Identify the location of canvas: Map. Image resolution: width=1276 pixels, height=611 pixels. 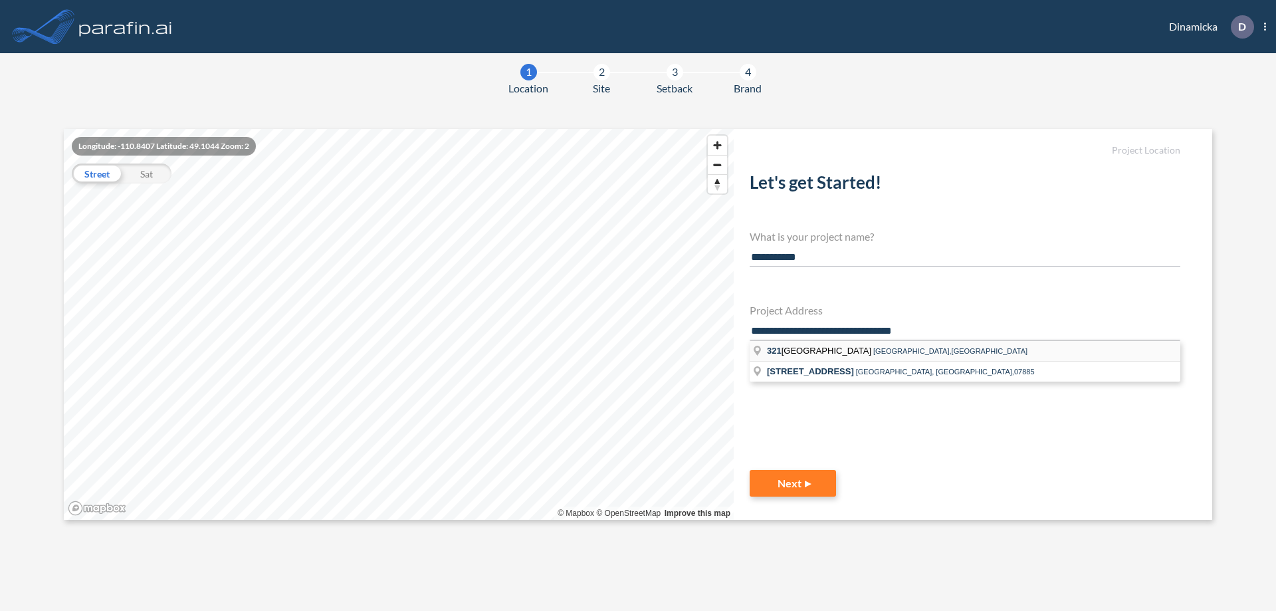
(399, 324).